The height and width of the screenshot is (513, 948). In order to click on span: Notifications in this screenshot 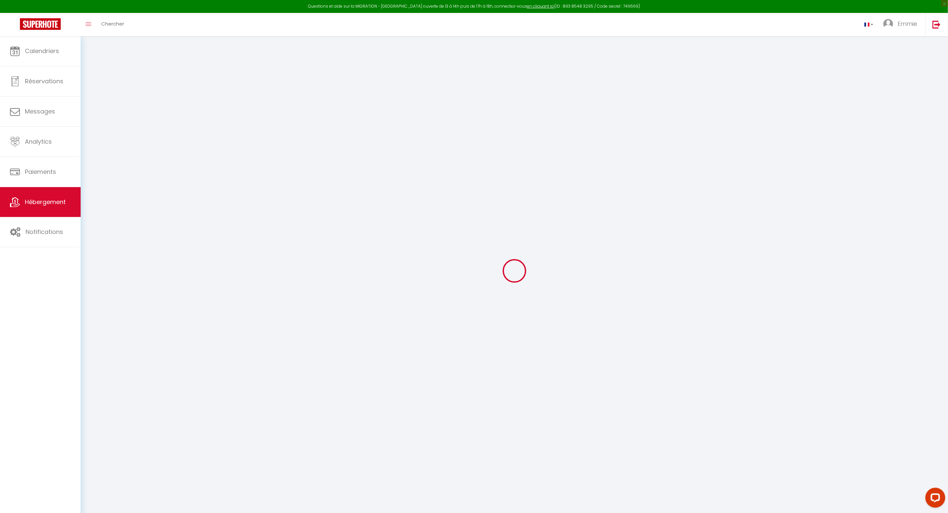, I will do `click(44, 232)`.